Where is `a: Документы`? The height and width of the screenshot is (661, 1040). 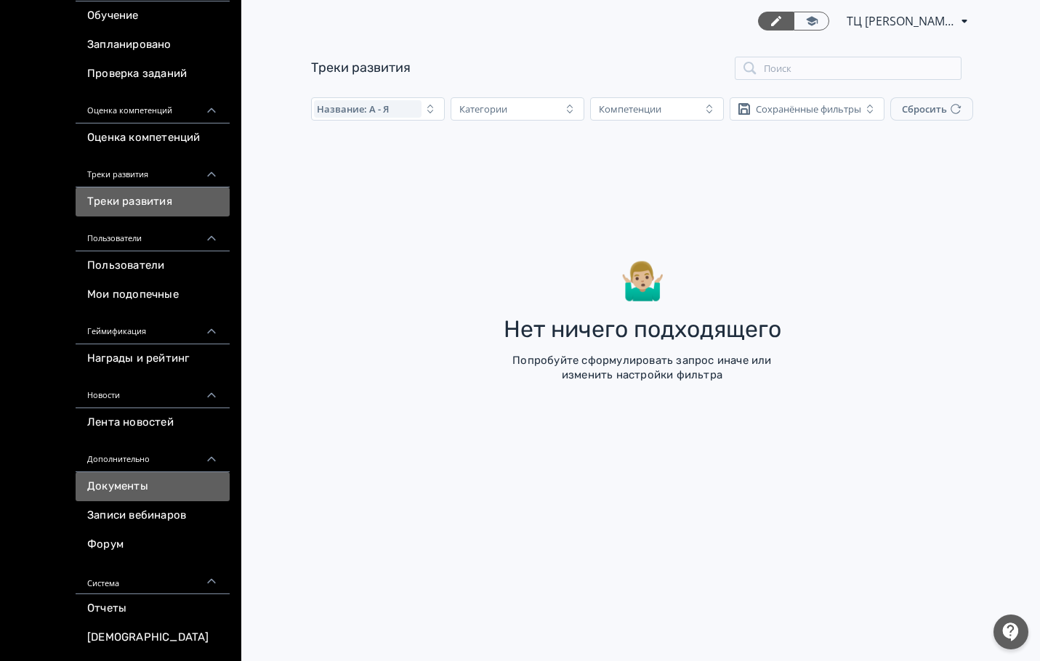
a: Документы is located at coordinates (153, 487).